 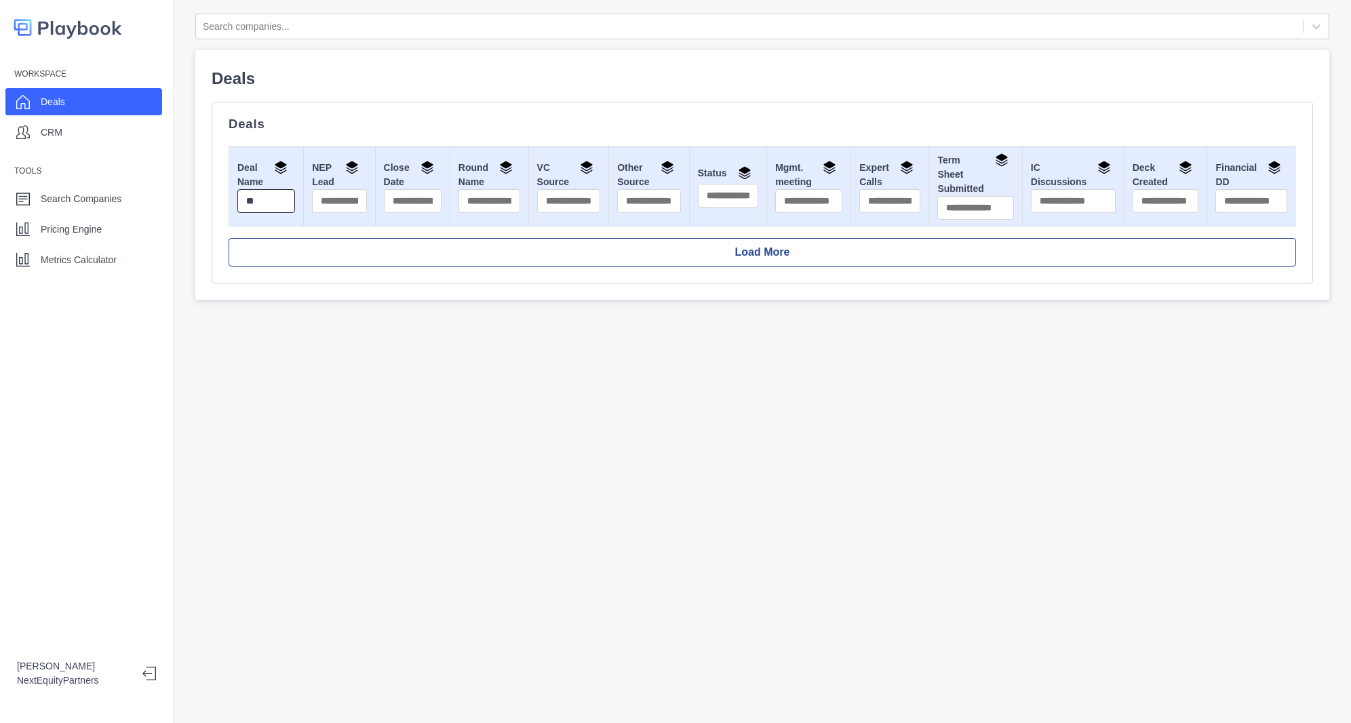 I want to click on div: Other Source, so click(x=649, y=175).